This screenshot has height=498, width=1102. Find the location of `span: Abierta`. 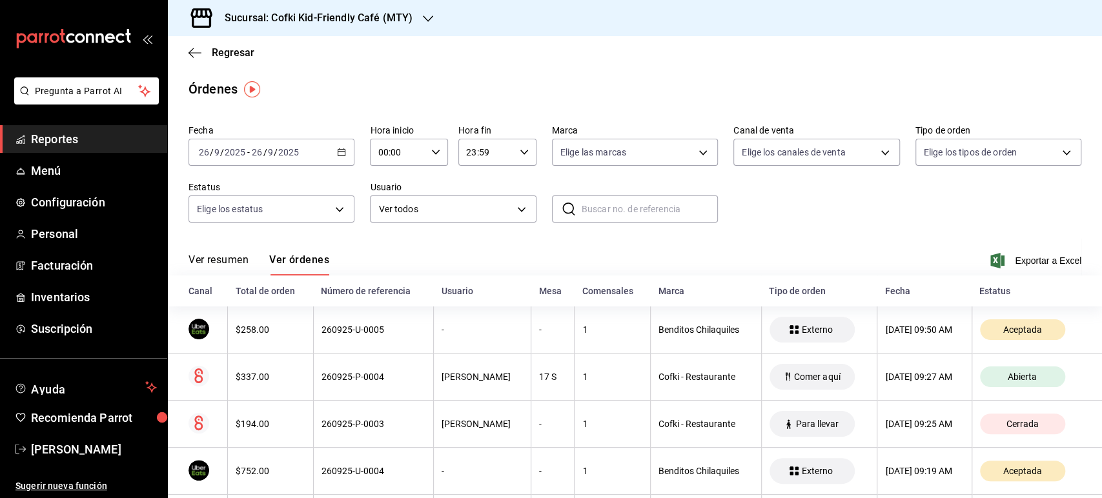

span: Abierta is located at coordinates (1022, 377).